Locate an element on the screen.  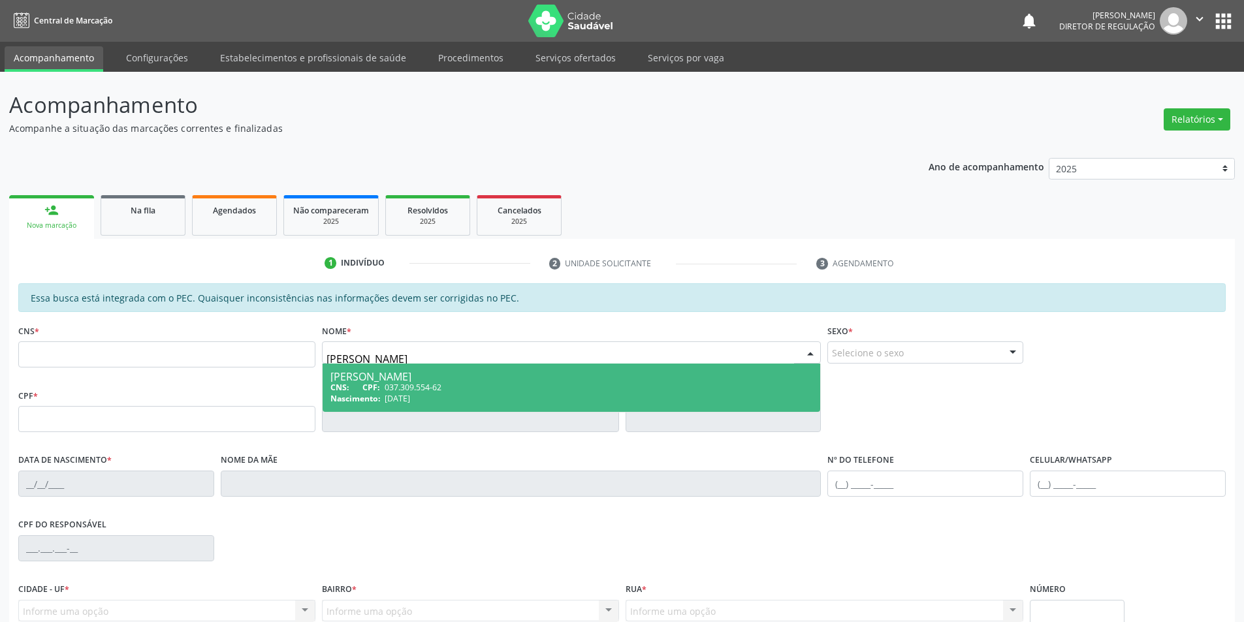
span: Cancelados is located at coordinates (519, 210).